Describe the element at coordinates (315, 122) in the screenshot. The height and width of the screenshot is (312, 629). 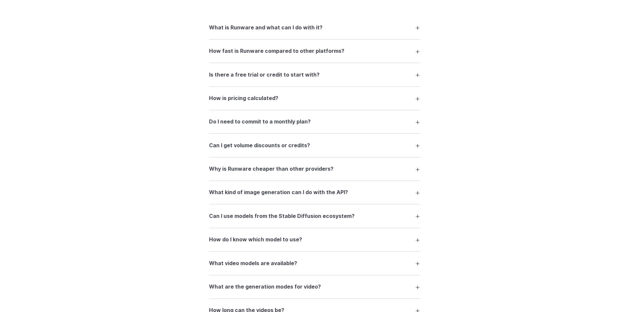
I see `summary: Do I need to commit to a monthly plan?` at that location.